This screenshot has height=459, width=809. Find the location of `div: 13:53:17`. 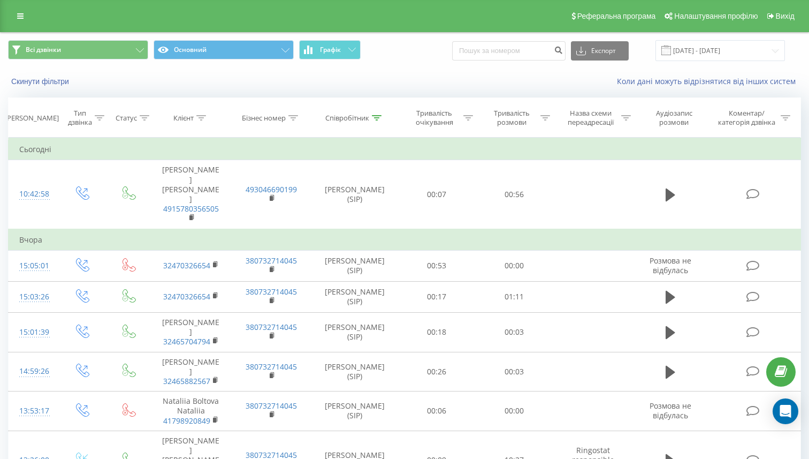

div: 13:53:17 is located at coordinates (33, 410).